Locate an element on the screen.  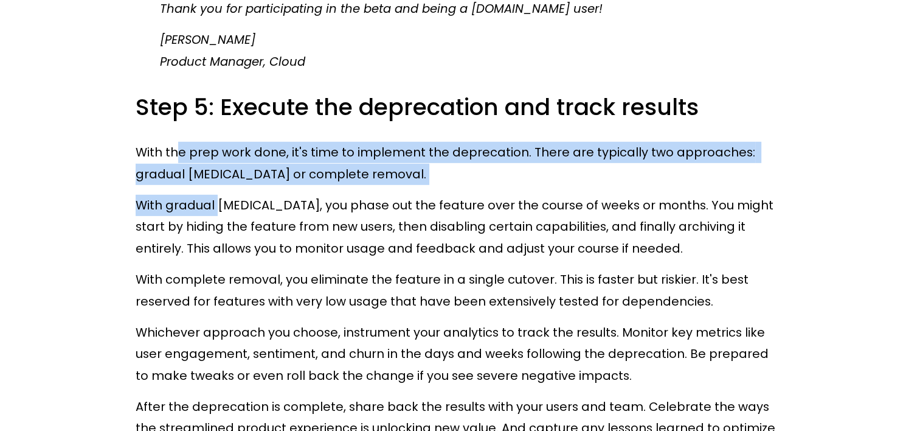
h3: Step 5: Execute the deprecation and track results is located at coordinates (460, 107).